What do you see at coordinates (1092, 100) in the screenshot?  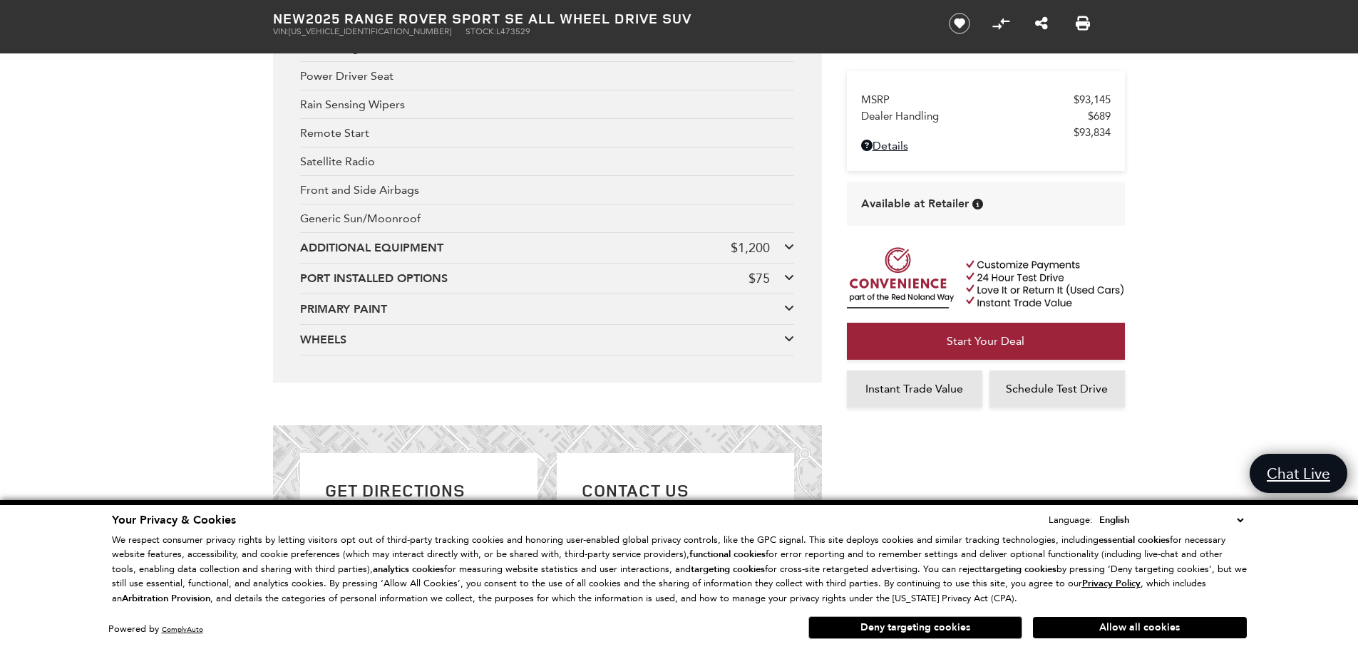 I see `span: $93,145` at bounding box center [1092, 100].